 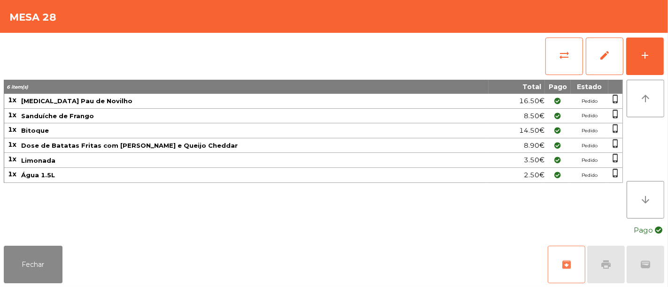 I want to click on span: Bitoque, so click(x=35, y=131).